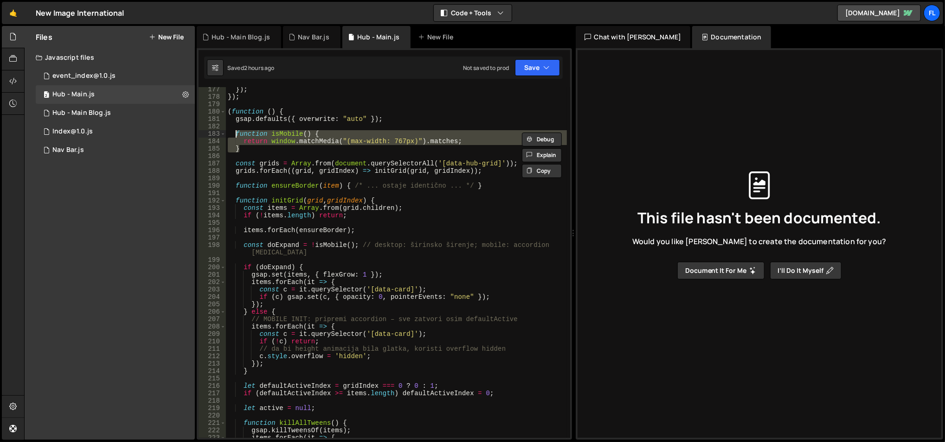 The image size is (945, 442). What do you see at coordinates (473, 13) in the screenshot?
I see `button: Code + Tools` at bounding box center [473, 13].